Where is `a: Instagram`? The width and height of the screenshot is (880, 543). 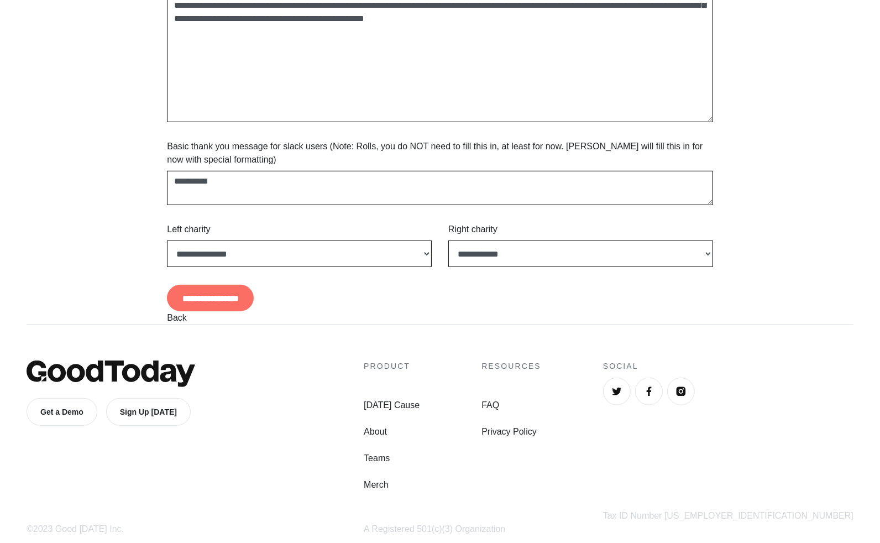
a: Instagram is located at coordinates (681, 391).